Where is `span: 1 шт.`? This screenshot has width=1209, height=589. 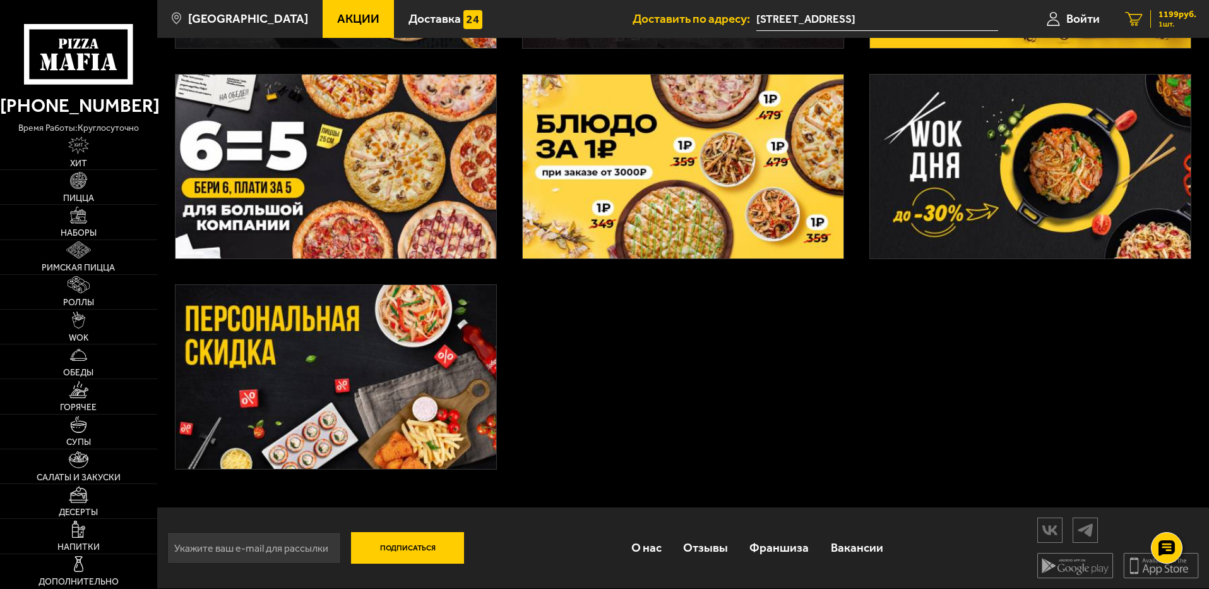 span: 1 шт. is located at coordinates (1178, 24).